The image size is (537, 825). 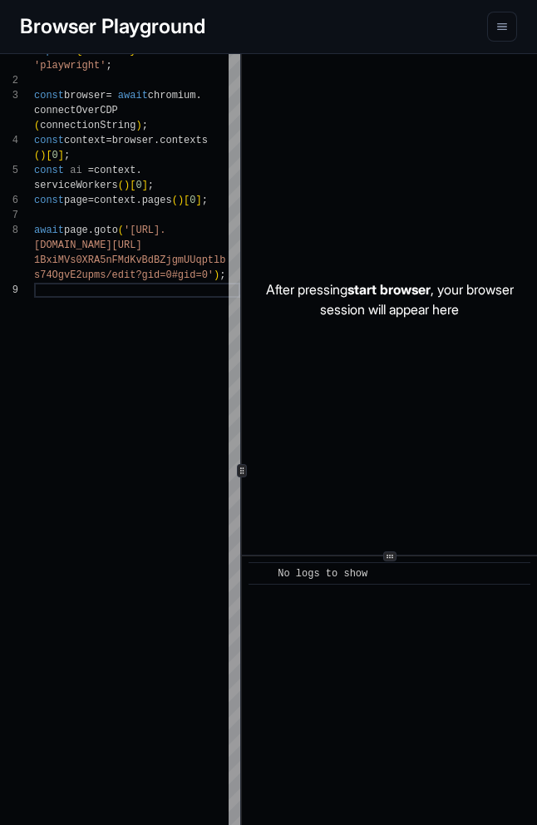 I want to click on span: 'playwright', so click(x=70, y=66).